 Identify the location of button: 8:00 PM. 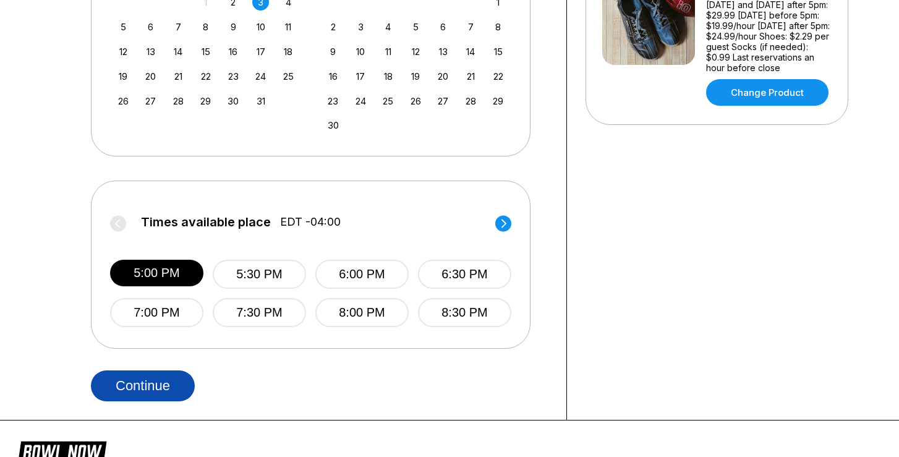
(362, 312).